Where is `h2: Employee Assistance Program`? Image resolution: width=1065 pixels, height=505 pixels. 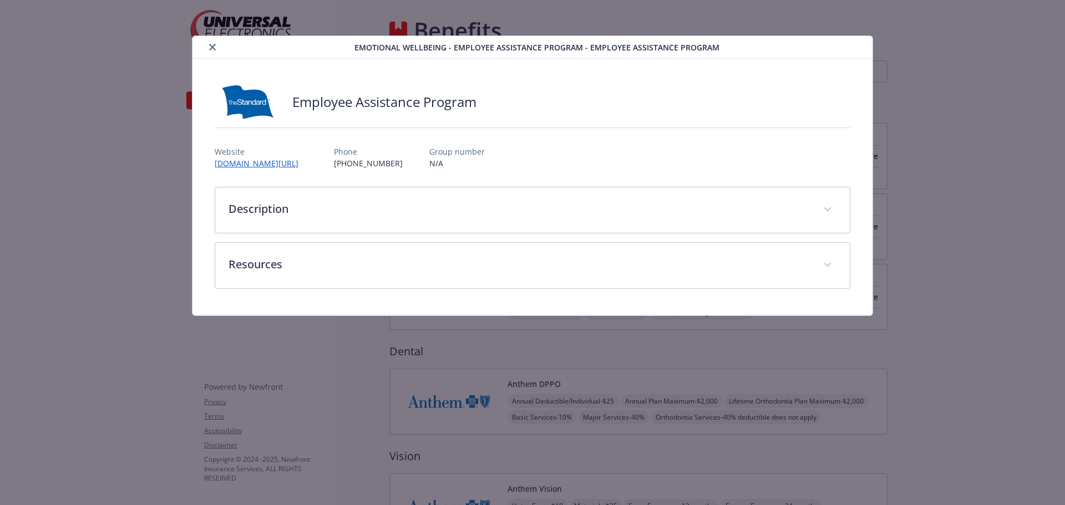
h2: Employee Assistance Program is located at coordinates (384, 102).